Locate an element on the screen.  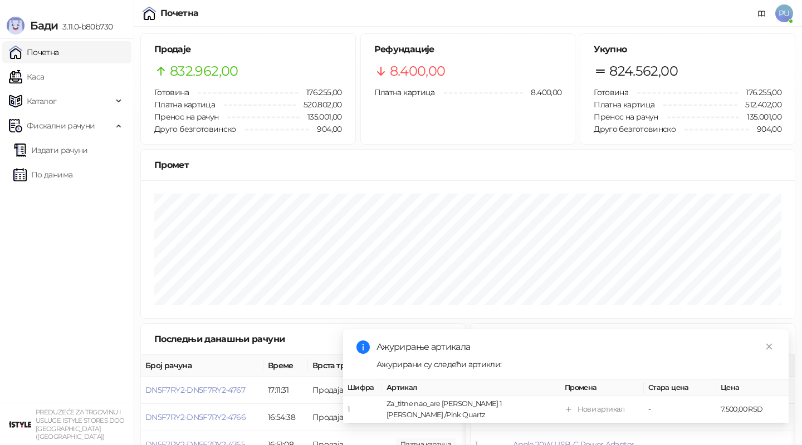
span: 832.962,00 is located at coordinates (204, 71).